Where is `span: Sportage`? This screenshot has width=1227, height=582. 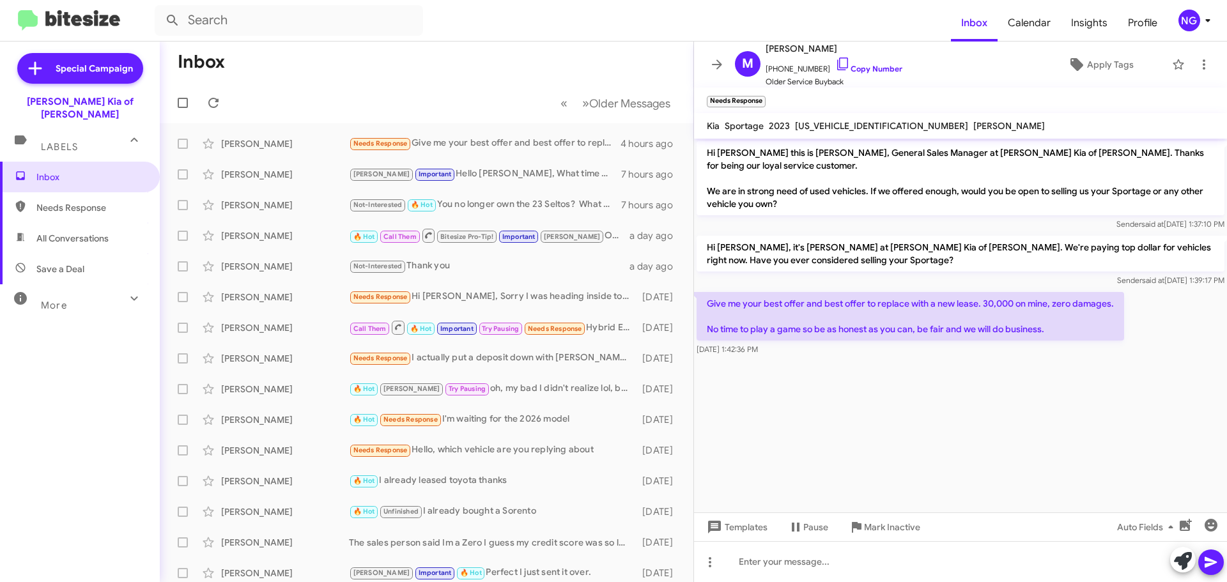 span: Sportage is located at coordinates (744, 126).